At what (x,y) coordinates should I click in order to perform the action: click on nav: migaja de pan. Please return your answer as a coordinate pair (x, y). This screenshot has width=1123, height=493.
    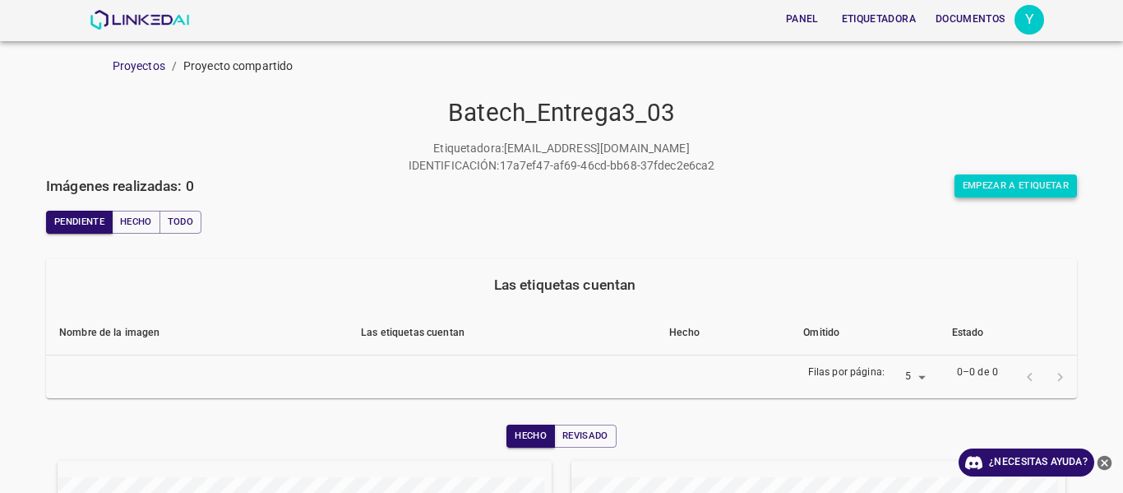
    Looking at the image, I should click on (618, 66).